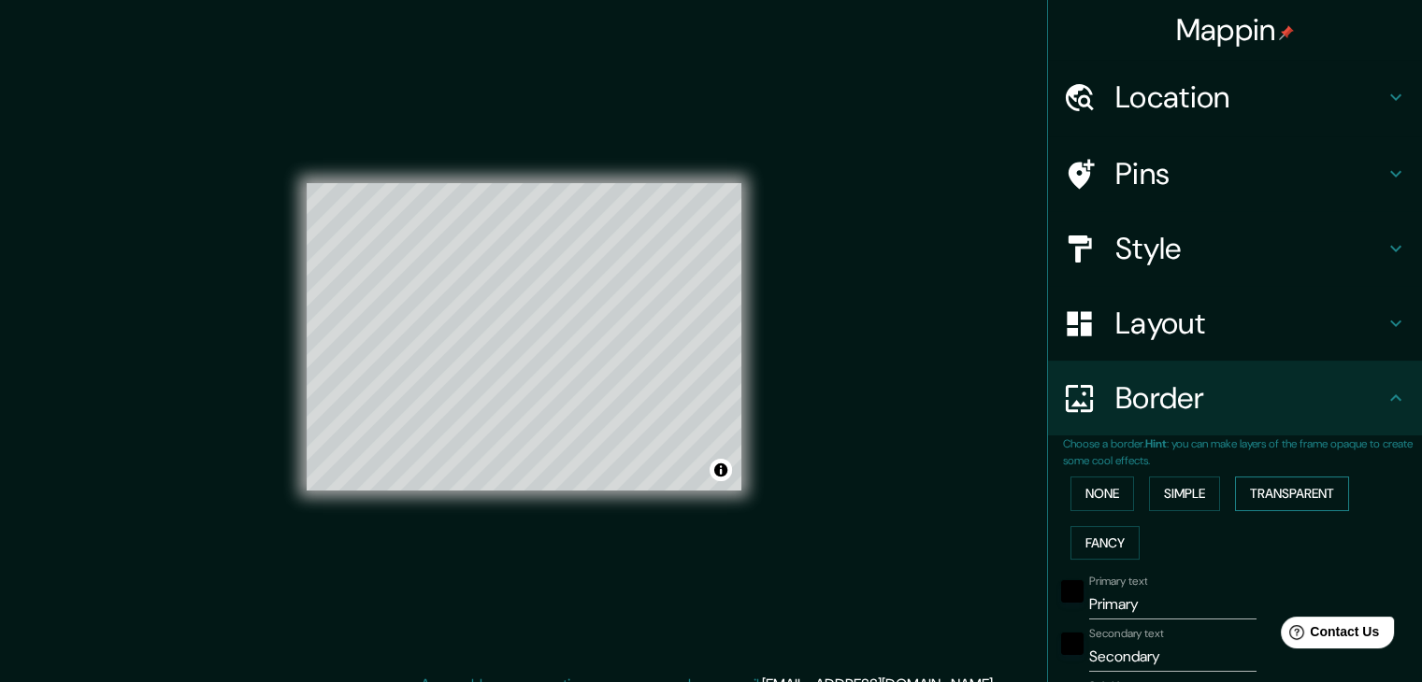 The image size is (1422, 682). I want to click on button: Fancy, so click(1105, 543).